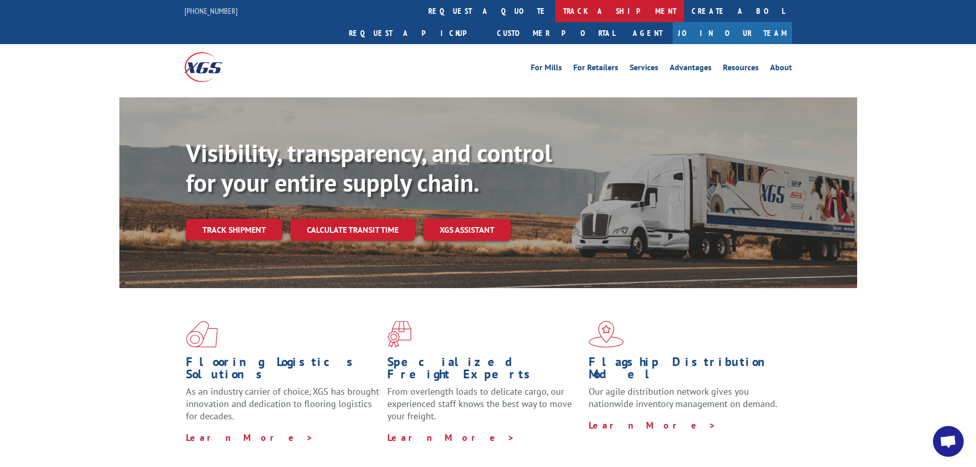 The image size is (976, 467). I want to click on img: xgs-icon-total-supply-chain-intelligence-red, so click(202, 334).